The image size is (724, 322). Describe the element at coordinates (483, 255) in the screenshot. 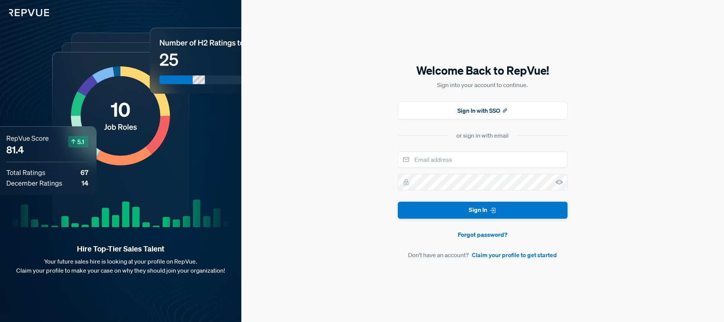

I see `article: Don't have an account?` at that location.